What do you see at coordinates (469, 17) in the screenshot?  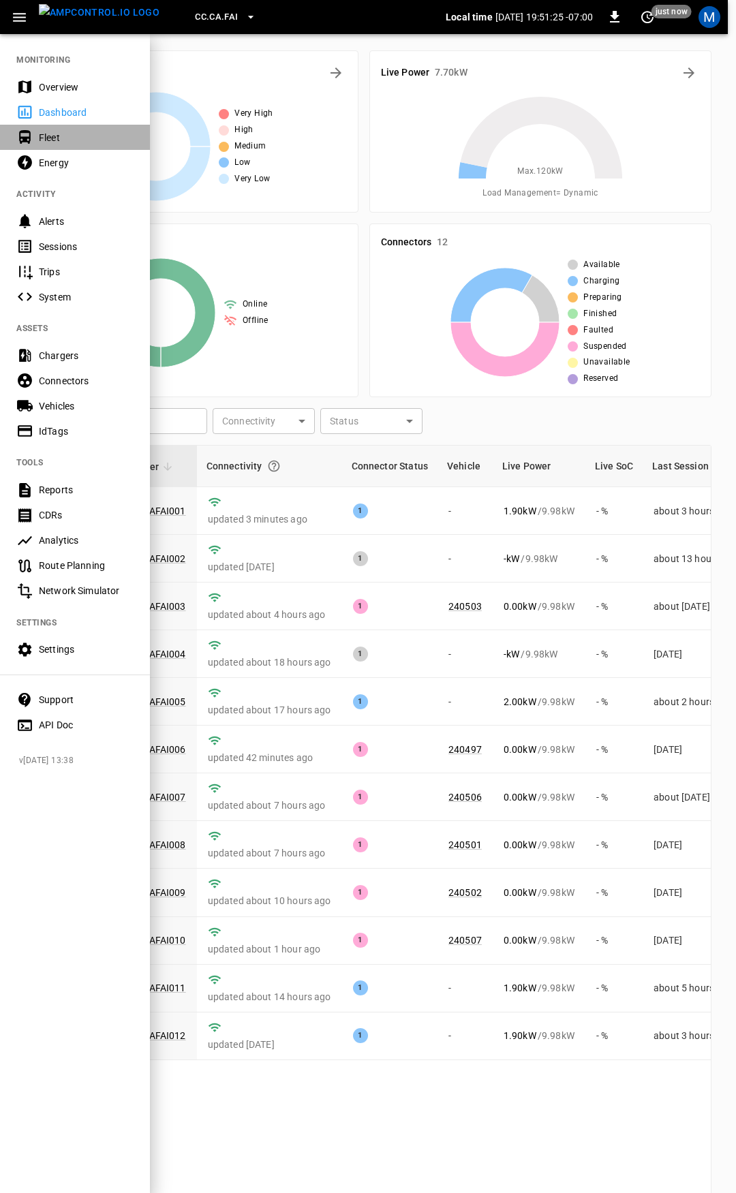 I see `p: Local time` at bounding box center [469, 17].